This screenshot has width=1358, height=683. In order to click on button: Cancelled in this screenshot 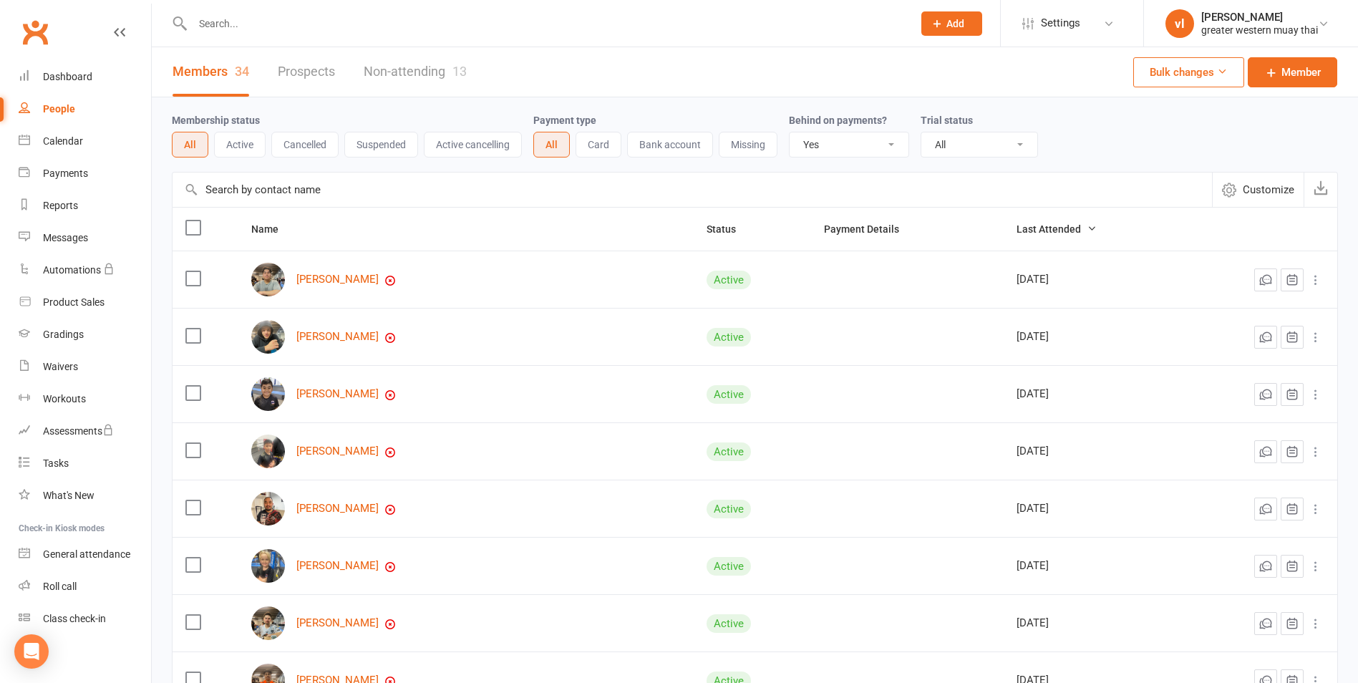, I will do `click(305, 145)`.